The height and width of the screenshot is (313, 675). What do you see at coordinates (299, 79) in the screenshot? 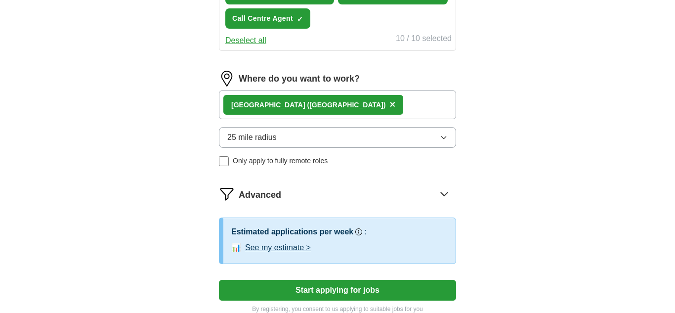
I see `label: Where do you want to work?` at bounding box center [299, 79].